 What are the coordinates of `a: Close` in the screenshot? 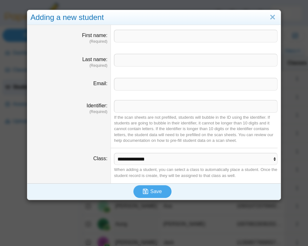 It's located at (272, 17).